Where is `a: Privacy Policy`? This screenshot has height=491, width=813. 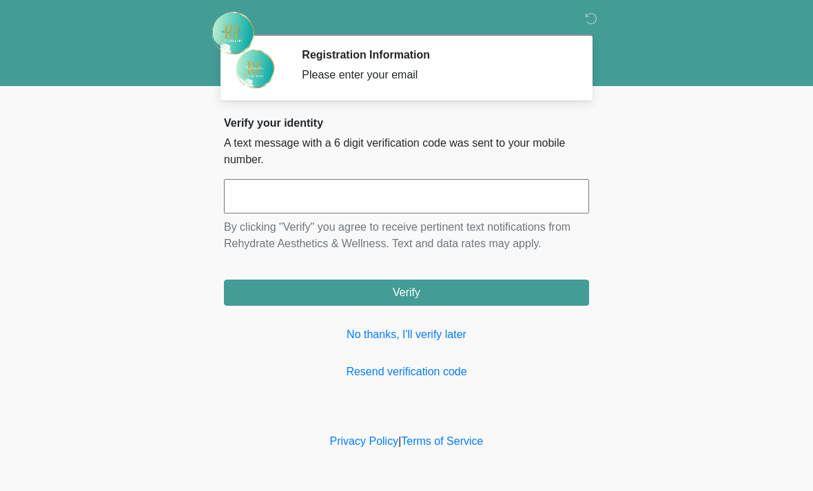 a: Privacy Policy is located at coordinates (364, 441).